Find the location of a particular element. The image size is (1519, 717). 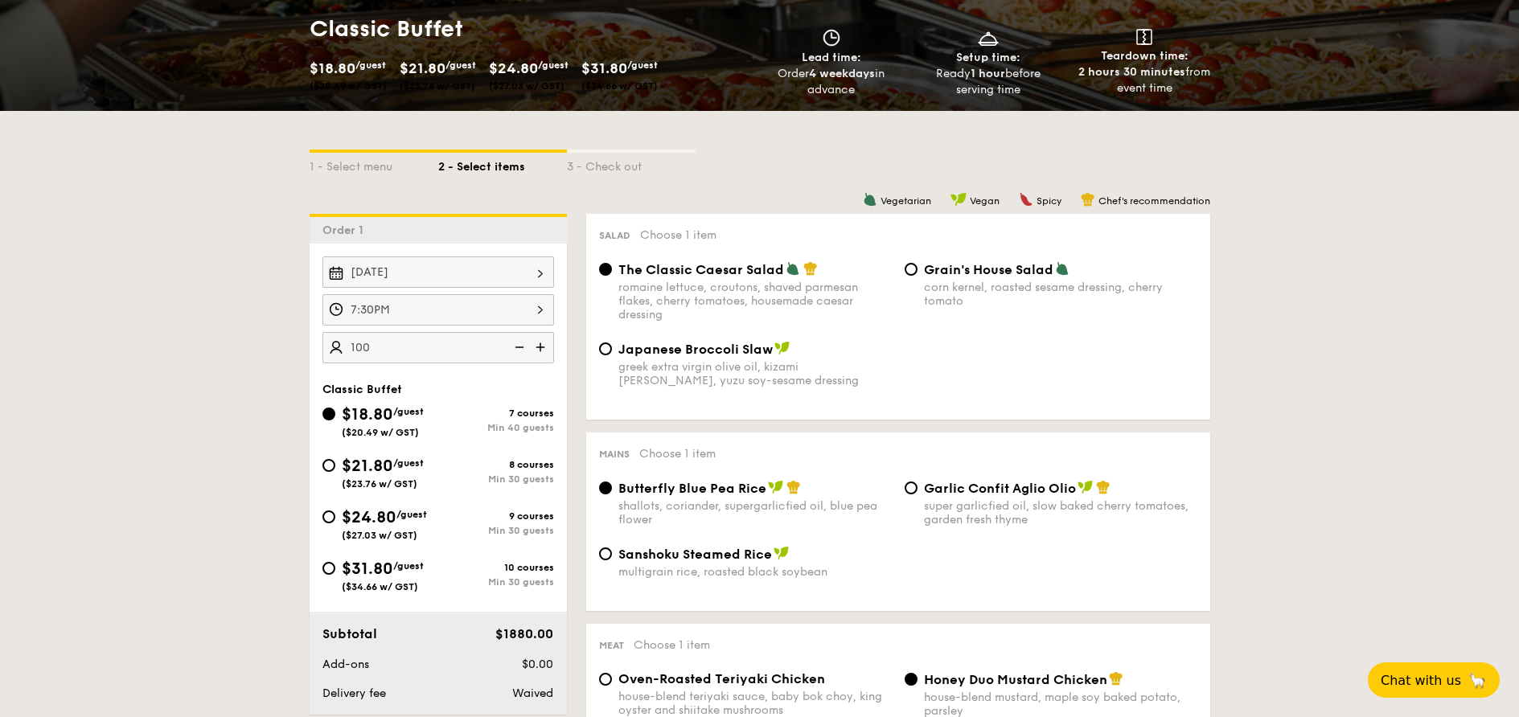

div: 2 - Select items is located at coordinates (503, 164).